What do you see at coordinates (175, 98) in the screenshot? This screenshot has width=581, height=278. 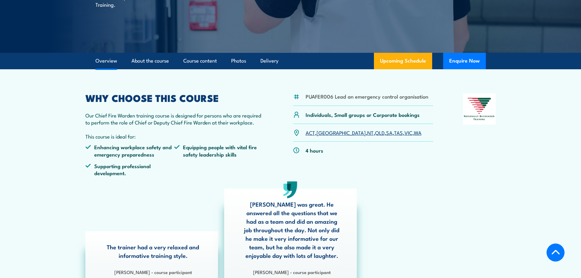 I see `h2: WHY CHOOSE THIS COURSE` at bounding box center [175, 98].